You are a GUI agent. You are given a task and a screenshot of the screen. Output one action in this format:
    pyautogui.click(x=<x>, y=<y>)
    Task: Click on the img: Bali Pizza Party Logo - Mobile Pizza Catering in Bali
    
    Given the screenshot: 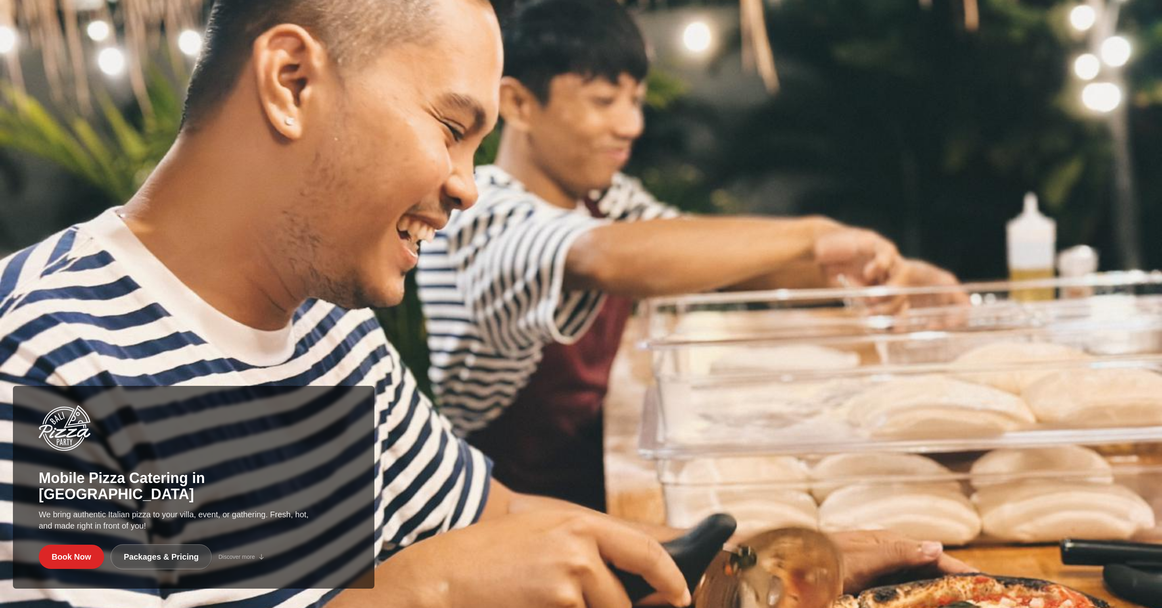 What is the action you would take?
    pyautogui.click(x=65, y=428)
    